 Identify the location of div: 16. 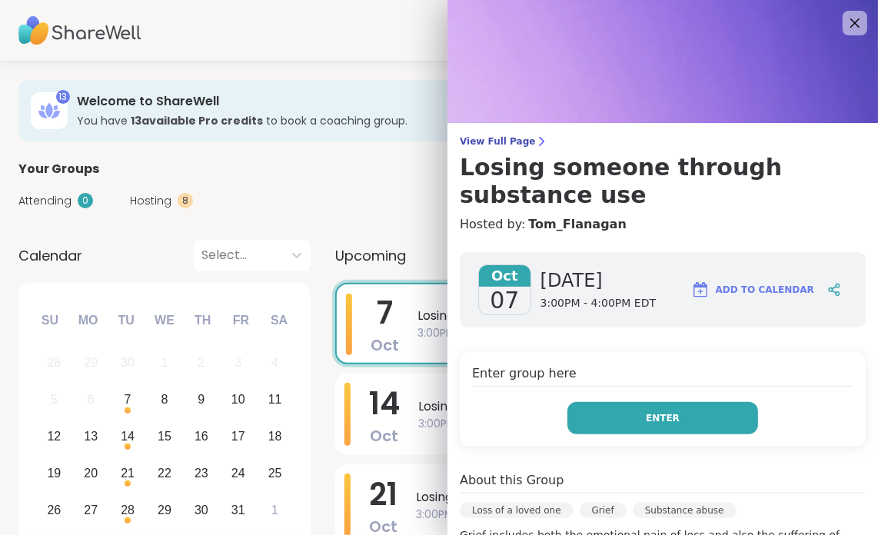
(201, 436).